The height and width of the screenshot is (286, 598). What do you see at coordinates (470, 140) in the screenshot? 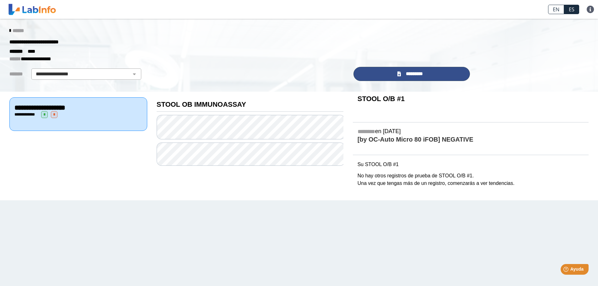
I see `h4: [by OC-Auto Micro 80 iFOB] NEGATIVE` at bounding box center [470, 140].